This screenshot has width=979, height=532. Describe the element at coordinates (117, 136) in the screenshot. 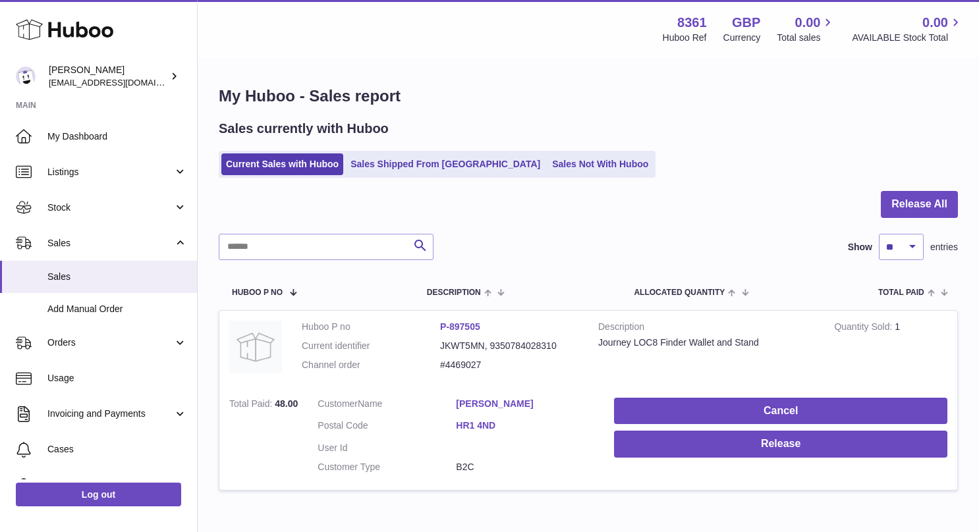

I see `span: My Dashboard` at that location.